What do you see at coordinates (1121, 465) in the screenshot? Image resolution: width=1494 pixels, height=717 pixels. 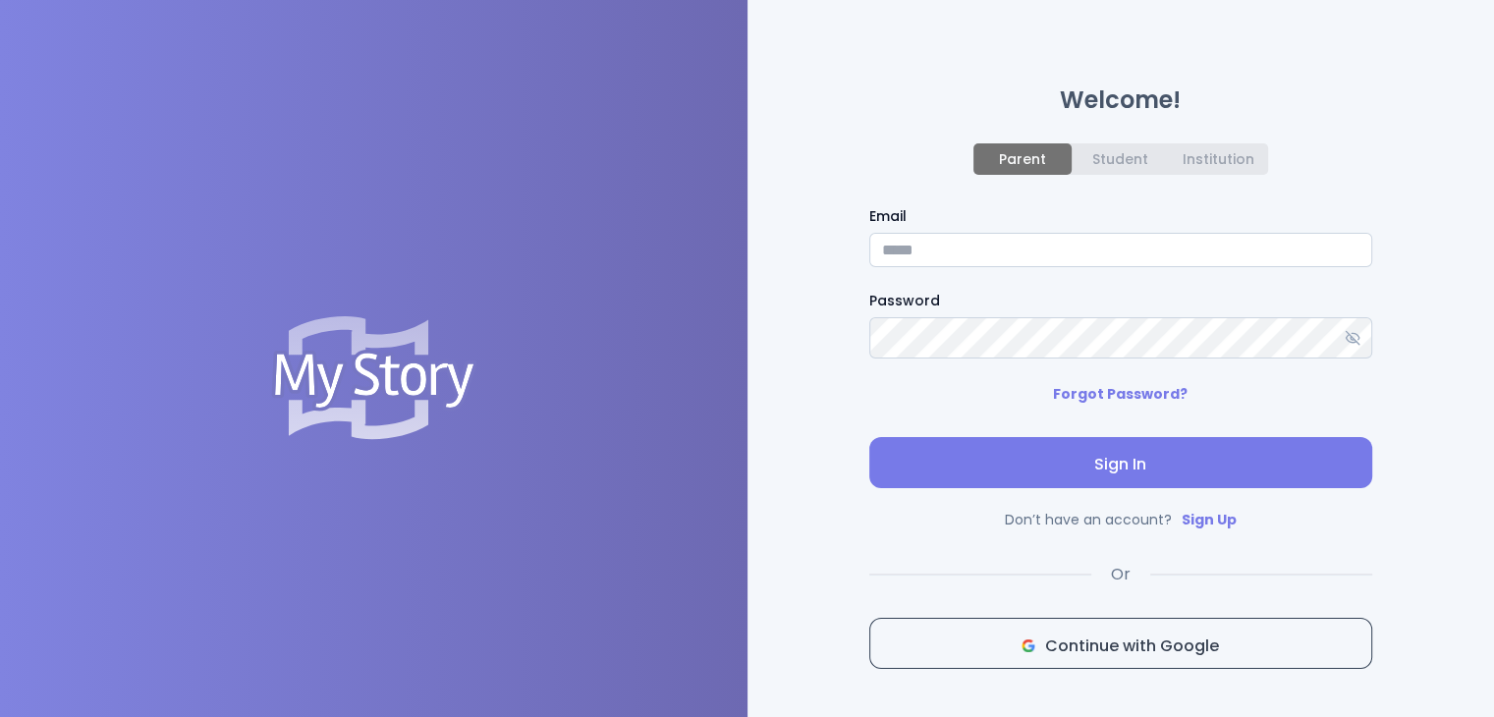 I see `span: Sign In` at bounding box center [1121, 465].